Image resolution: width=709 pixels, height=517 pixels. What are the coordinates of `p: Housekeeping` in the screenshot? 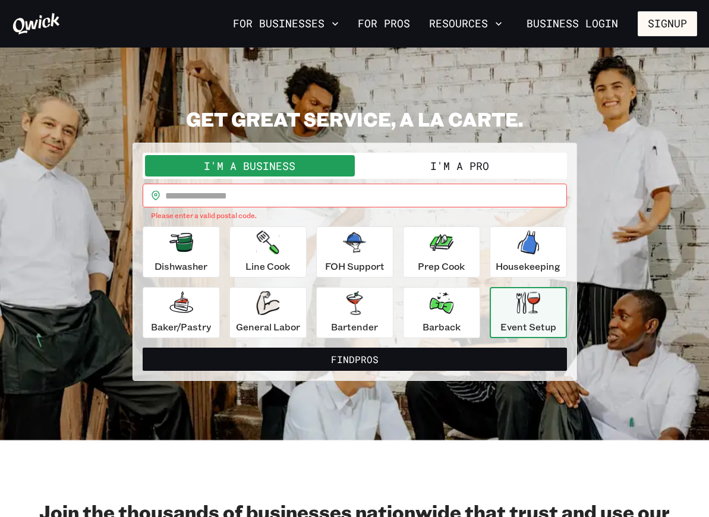 It's located at (528, 266).